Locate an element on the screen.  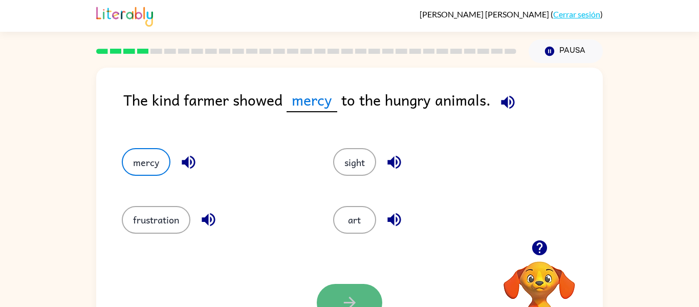
img: Literably is located at coordinates (124, 15).